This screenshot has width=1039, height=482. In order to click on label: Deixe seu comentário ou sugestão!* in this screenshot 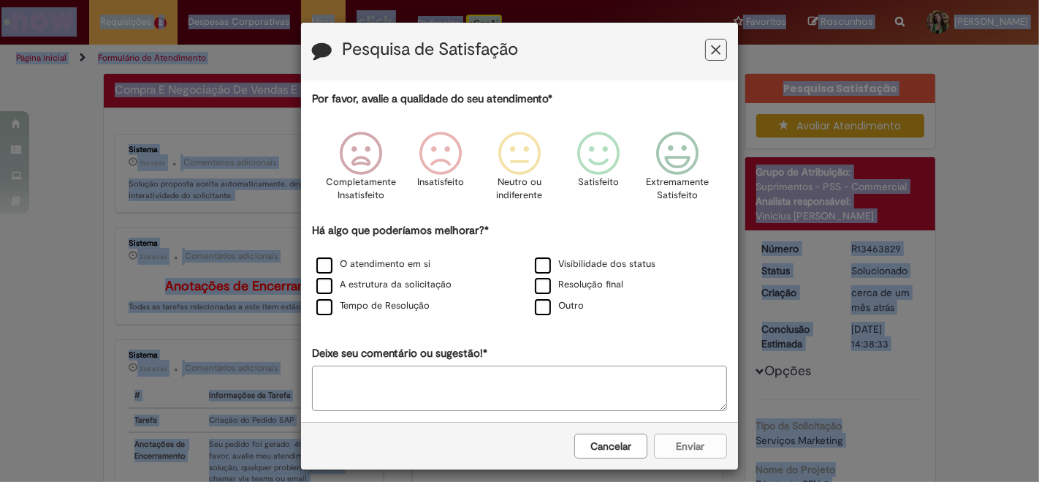, I will do `click(400, 353)`.